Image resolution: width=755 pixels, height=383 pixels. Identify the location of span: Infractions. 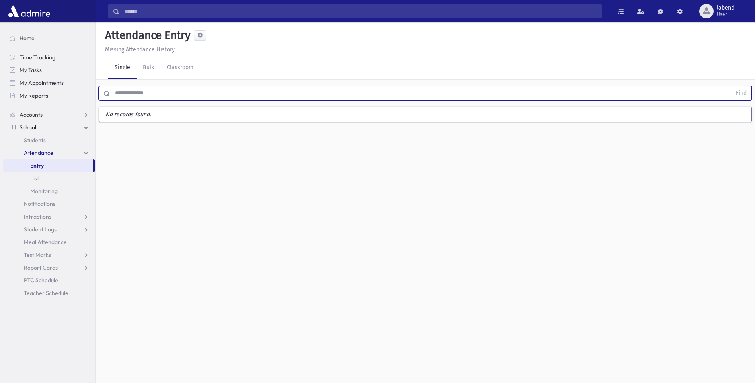
(37, 217).